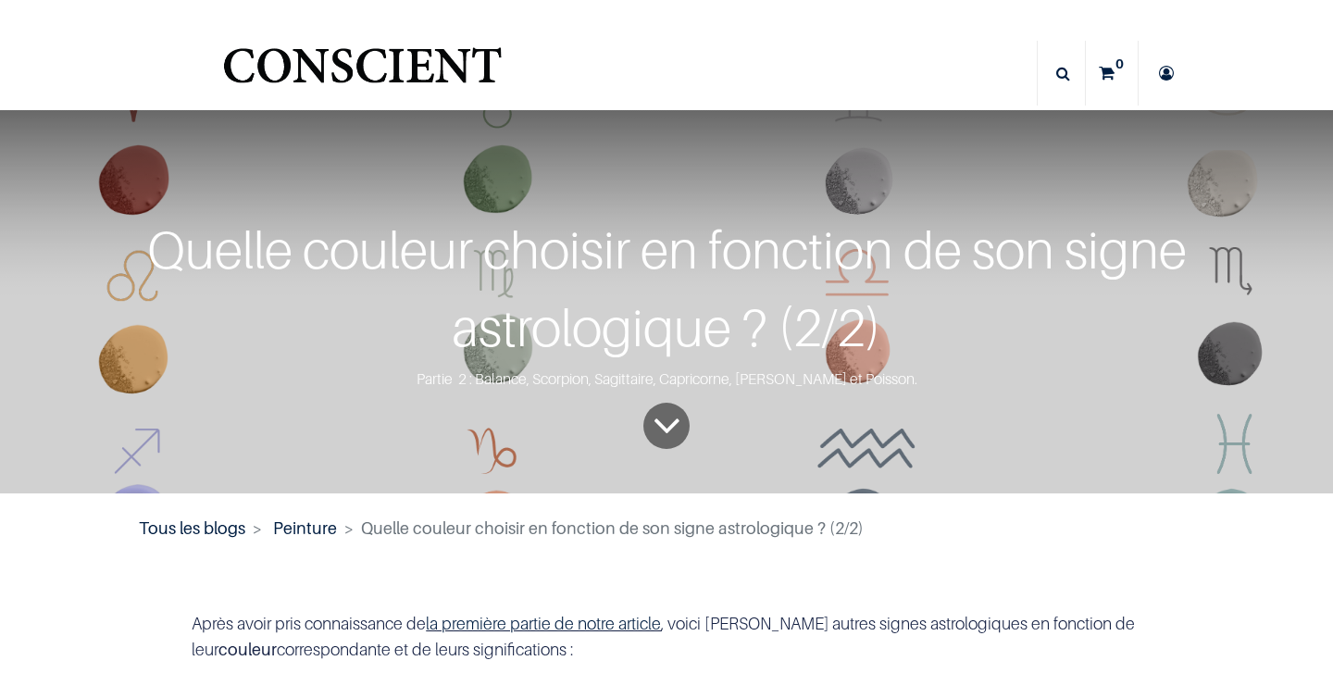 Image resolution: width=1333 pixels, height=698 pixels. I want to click on a: 0, so click(1112, 73).